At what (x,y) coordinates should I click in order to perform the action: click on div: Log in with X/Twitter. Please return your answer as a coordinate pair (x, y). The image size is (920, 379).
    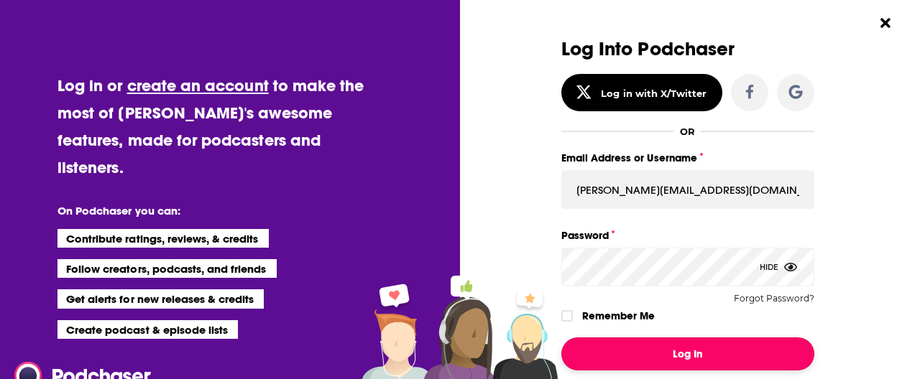
    Looking at the image, I should click on (653, 93).